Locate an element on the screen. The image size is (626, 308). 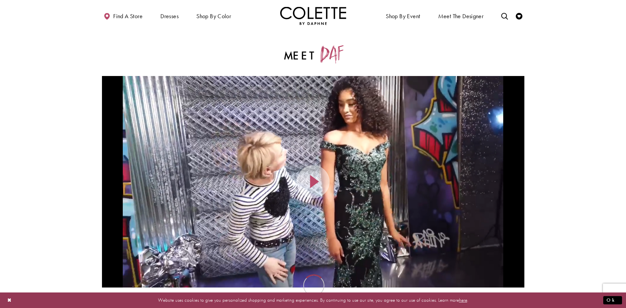
a: Visit Home Page is located at coordinates (313, 16).